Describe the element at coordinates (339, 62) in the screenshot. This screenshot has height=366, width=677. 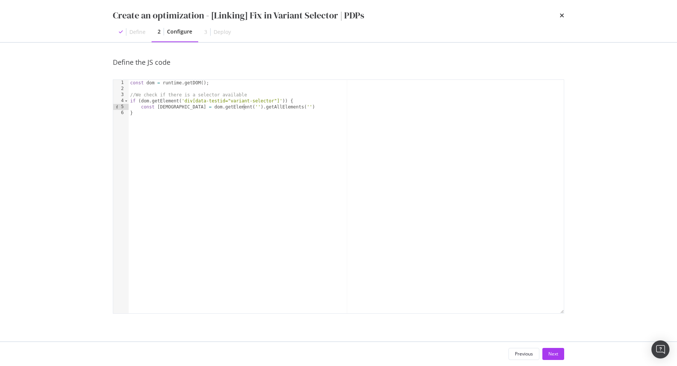
I see `div: Define the JS code` at that location.